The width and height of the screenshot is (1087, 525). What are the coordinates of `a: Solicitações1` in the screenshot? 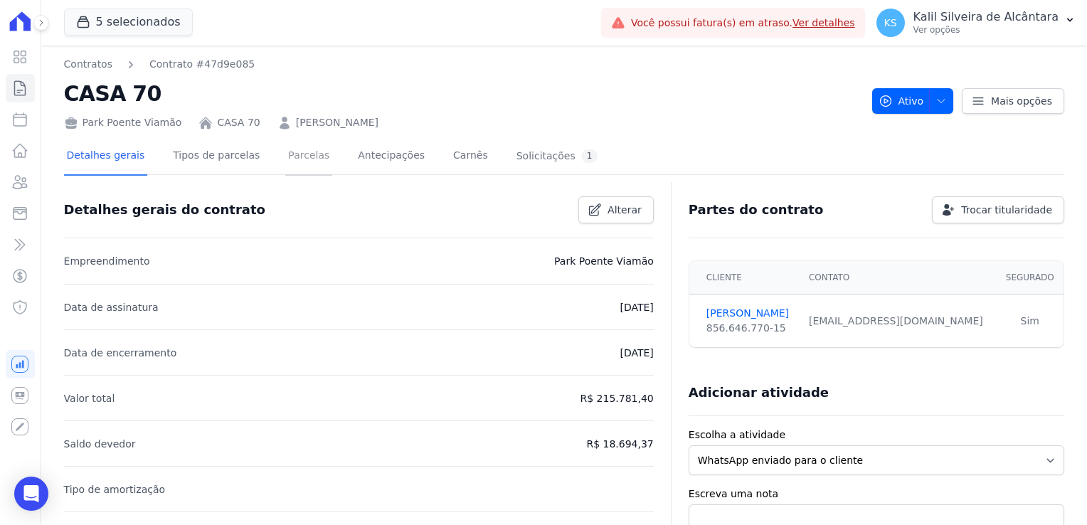 It's located at (557, 157).